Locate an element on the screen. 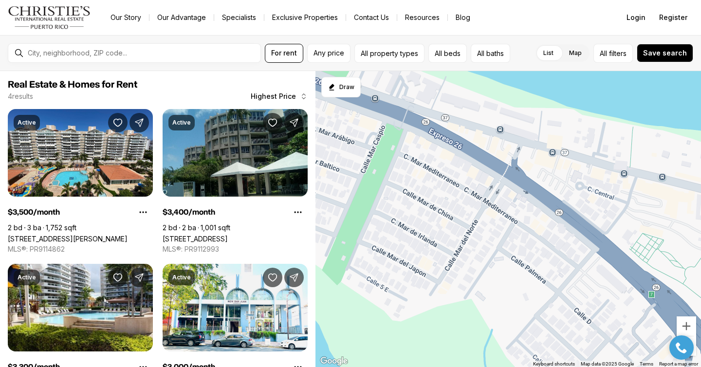 This screenshot has width=701, height=367. button: Start drawing is located at coordinates (341, 87).